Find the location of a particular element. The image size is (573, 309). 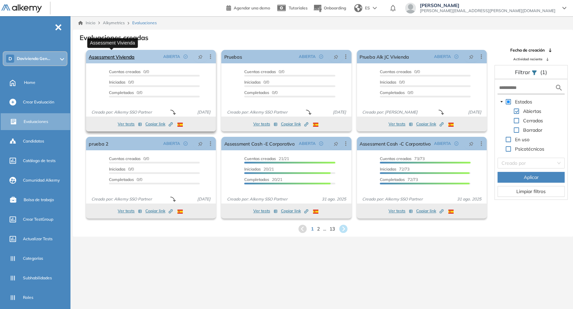

span: Cerradas is located at coordinates (533, 121).